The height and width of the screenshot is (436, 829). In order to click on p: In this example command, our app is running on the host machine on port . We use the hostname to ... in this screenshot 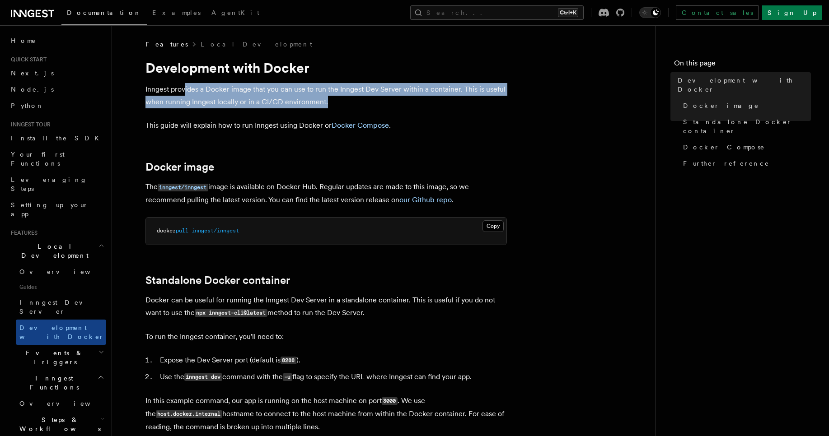, I will do `click(326, 414)`.